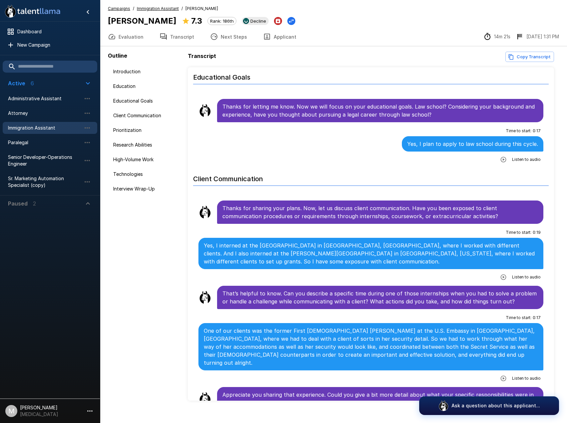  What do you see at coordinates (371, 75) in the screenshot?
I see `h6: Educational Goals` at bounding box center [371, 75].